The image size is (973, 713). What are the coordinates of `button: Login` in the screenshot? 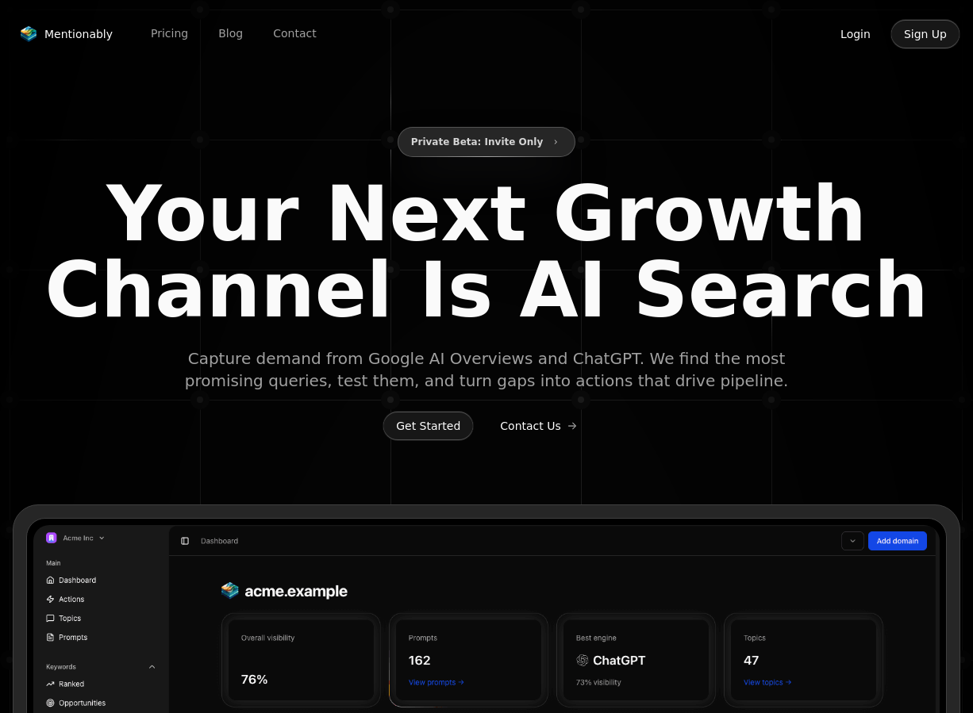 It's located at (856, 34).